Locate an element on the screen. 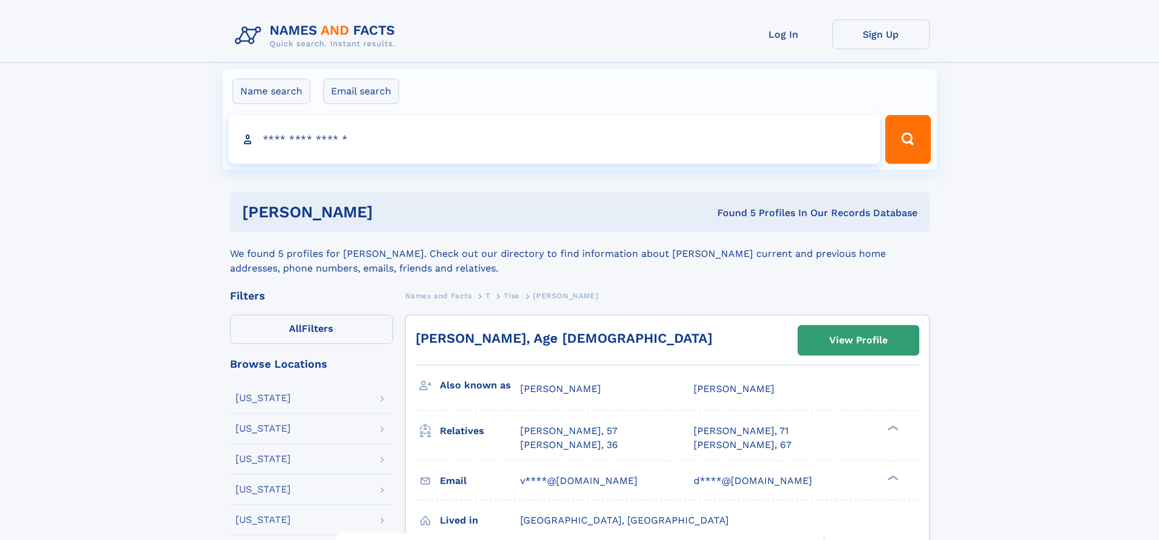 The width and height of the screenshot is (1159, 540). label: Filters is located at coordinates (312, 329).